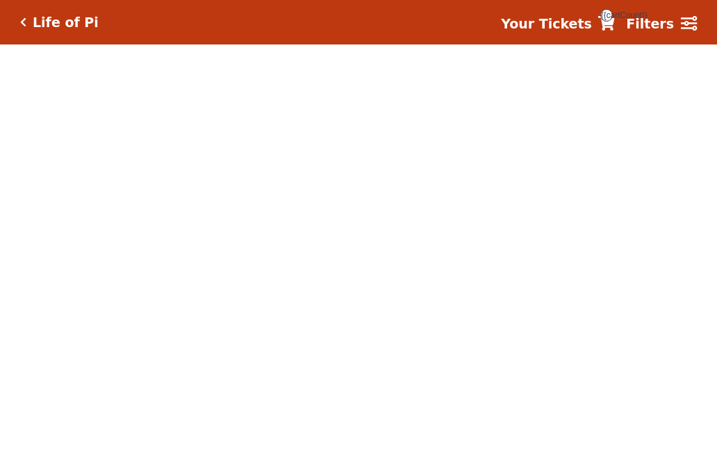  Describe the element at coordinates (23, 22) in the screenshot. I see `a: Click here to go back to filters` at that location.